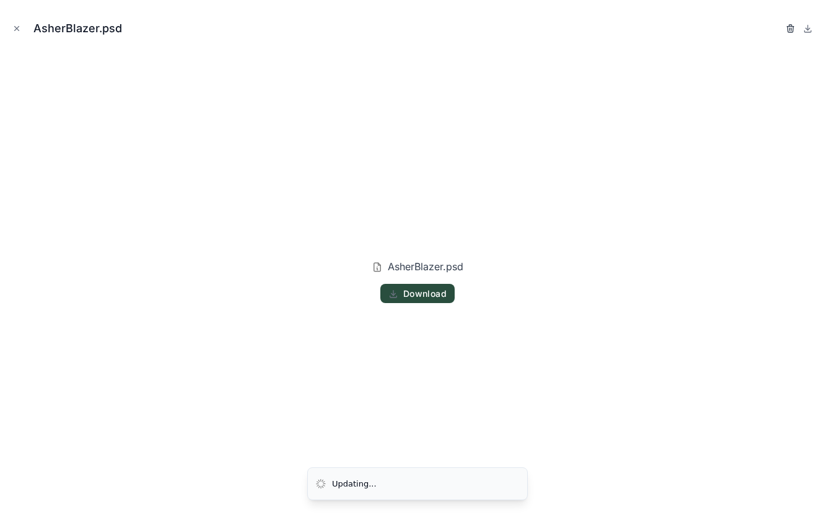  Describe the element at coordinates (417, 294) in the screenshot. I see `button: Download` at that location.